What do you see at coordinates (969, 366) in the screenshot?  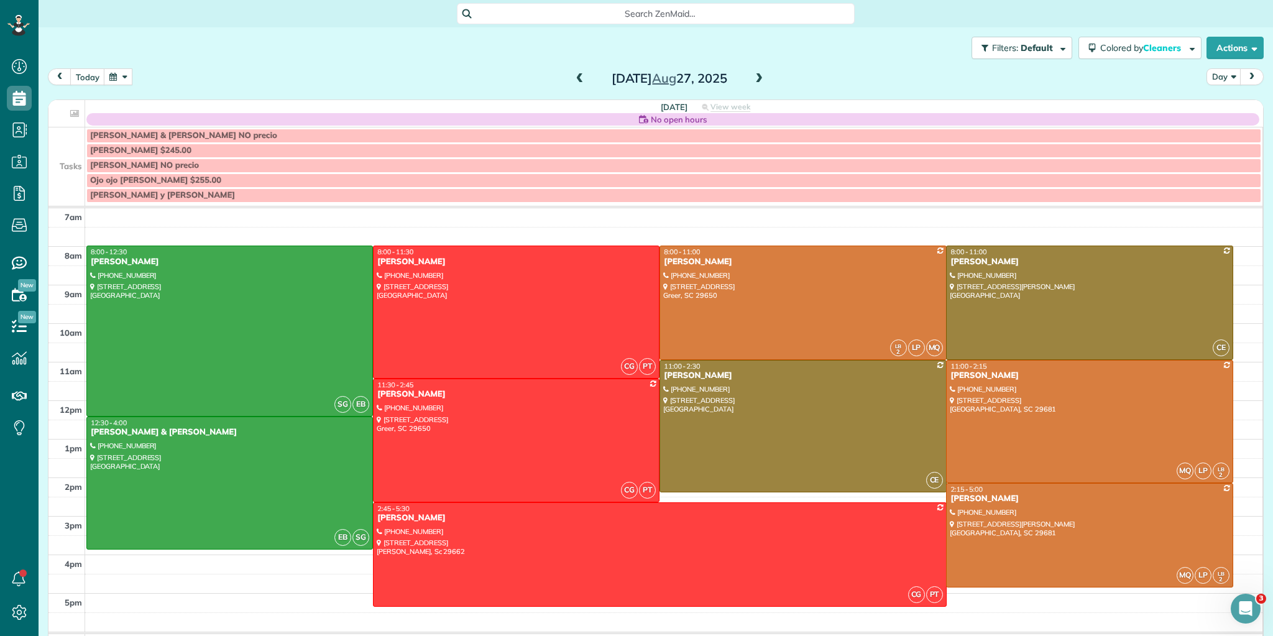 I see `span: 11:00 - 2:15` at bounding box center [969, 366].